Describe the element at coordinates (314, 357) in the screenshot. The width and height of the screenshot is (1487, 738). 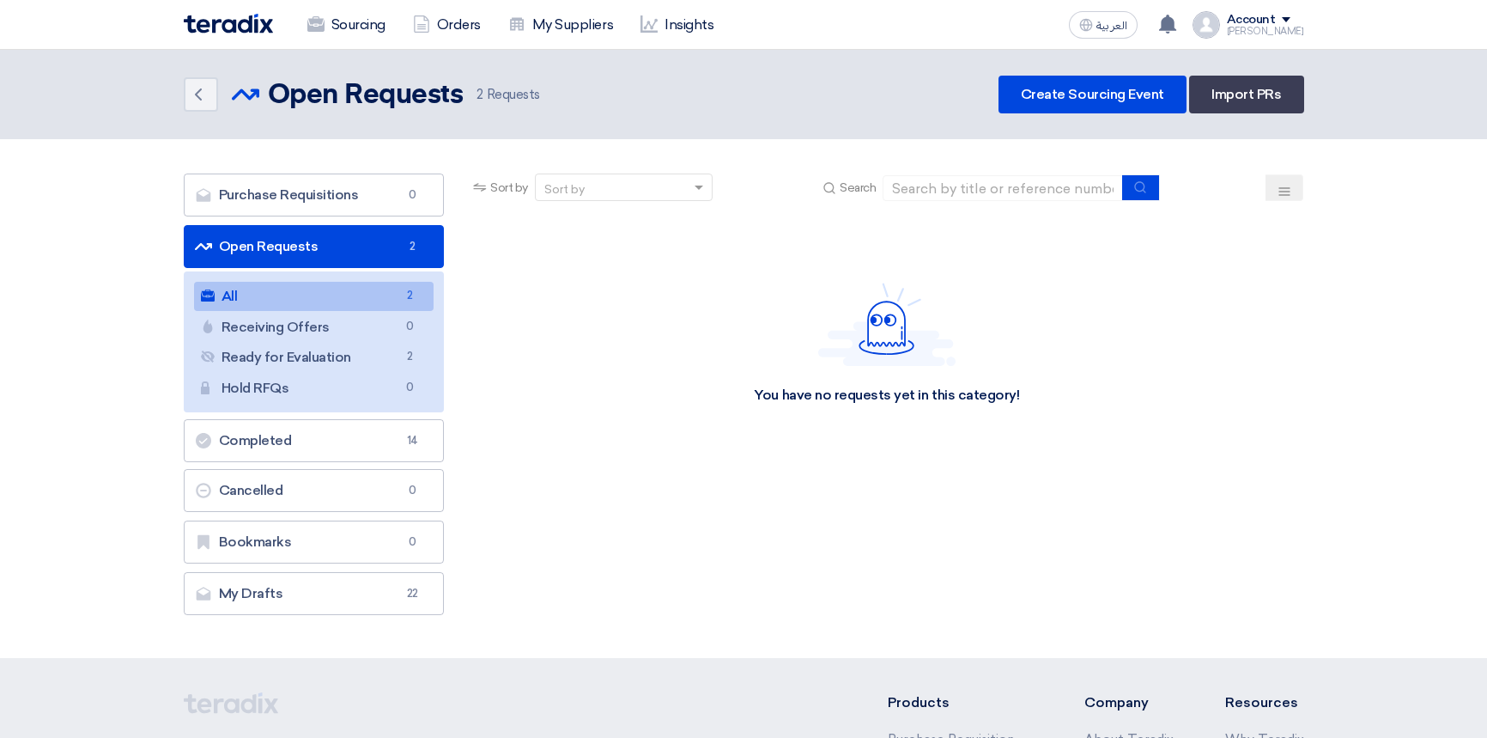
I see `a: Ready for Evaluation` at that location.